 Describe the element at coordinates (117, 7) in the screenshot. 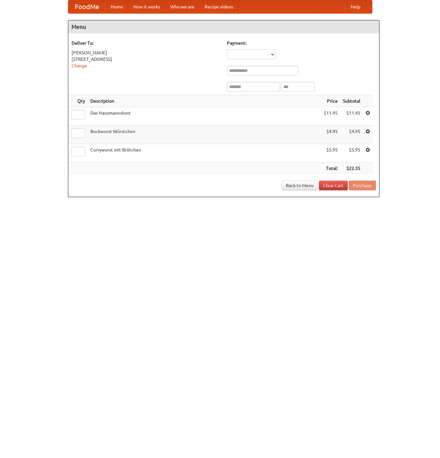

I see `a: Home` at that location.